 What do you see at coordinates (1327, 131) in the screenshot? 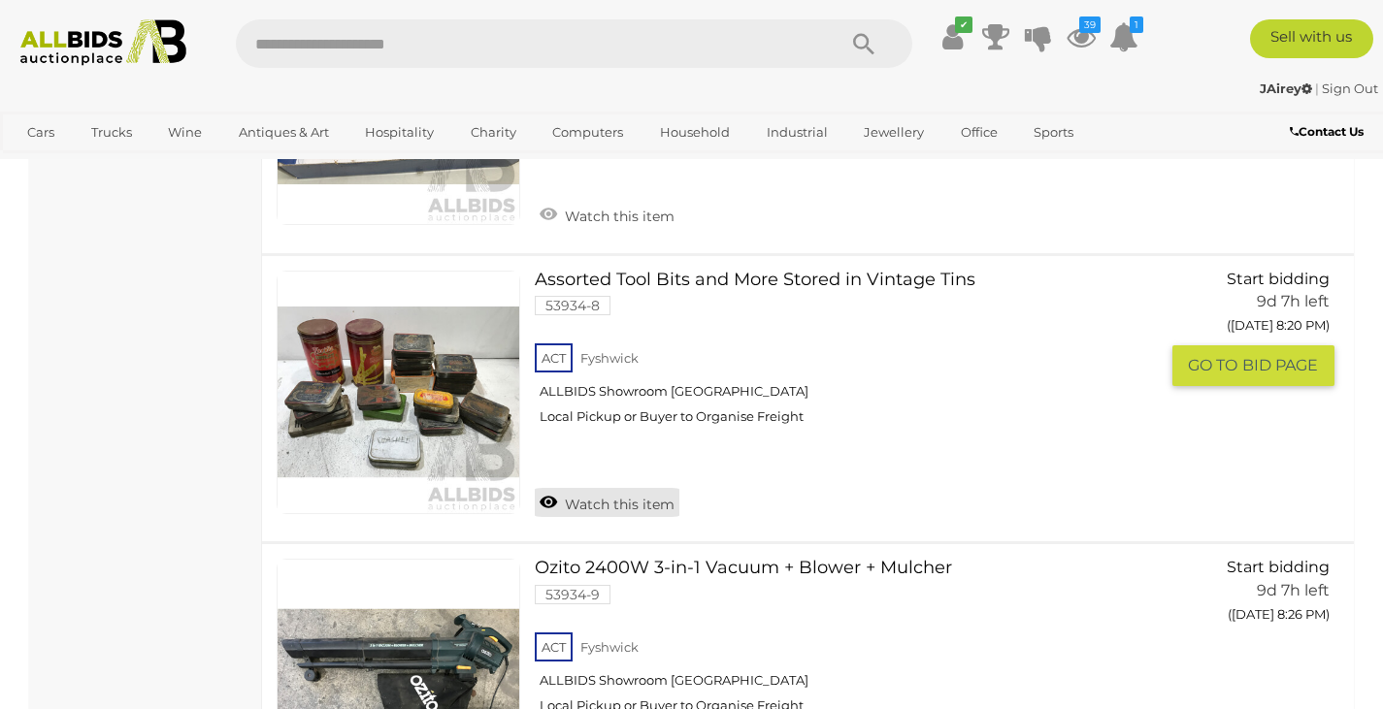
I see `b: Contact Us` at bounding box center [1327, 131].